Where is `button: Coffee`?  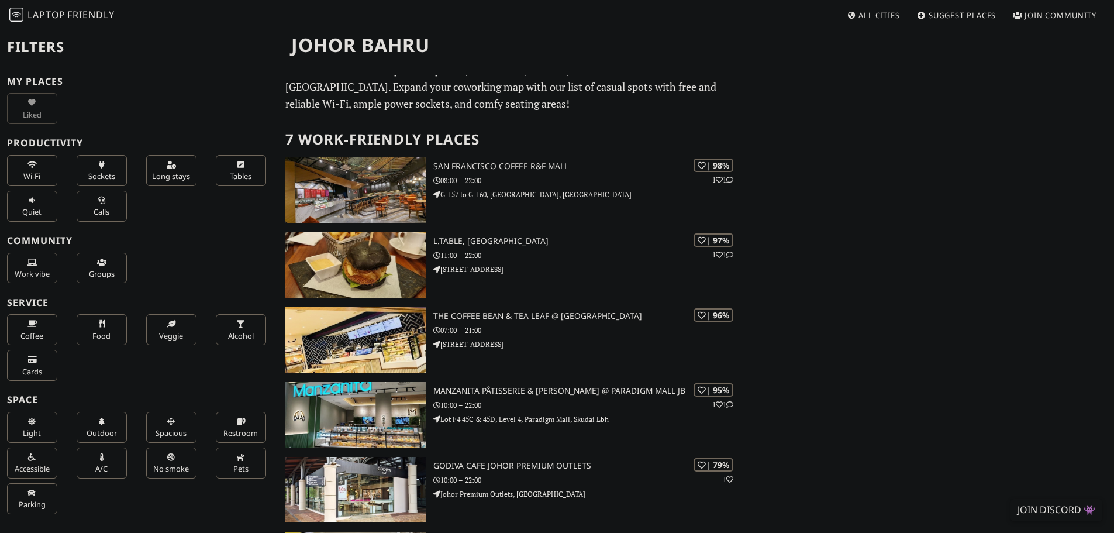 button: Coffee is located at coordinates (32, 329).